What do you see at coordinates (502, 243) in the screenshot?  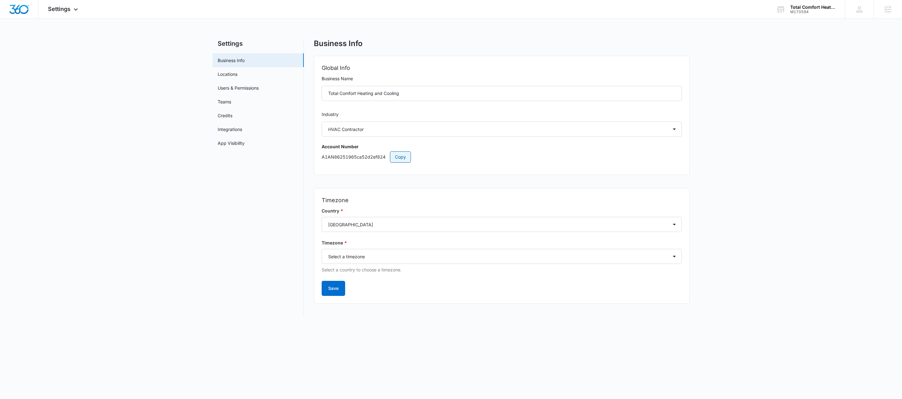 I see `label: Timezone` at bounding box center [502, 243].